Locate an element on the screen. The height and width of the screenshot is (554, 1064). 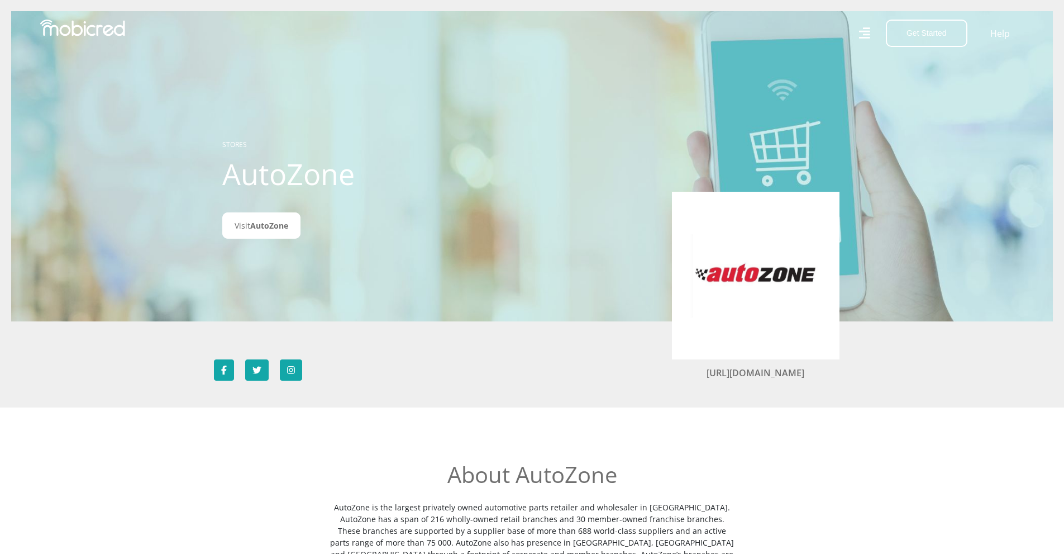
a: Follow AutoZone on Twitter is located at coordinates (257, 370).